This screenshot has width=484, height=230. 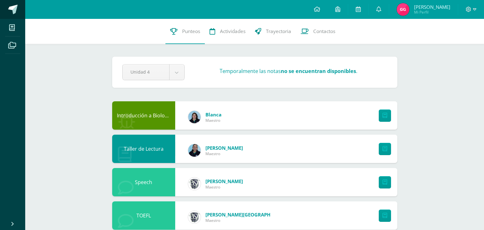 What do you see at coordinates (432, 12) in the screenshot?
I see `span: Mi Perfil` at bounding box center [432, 12].